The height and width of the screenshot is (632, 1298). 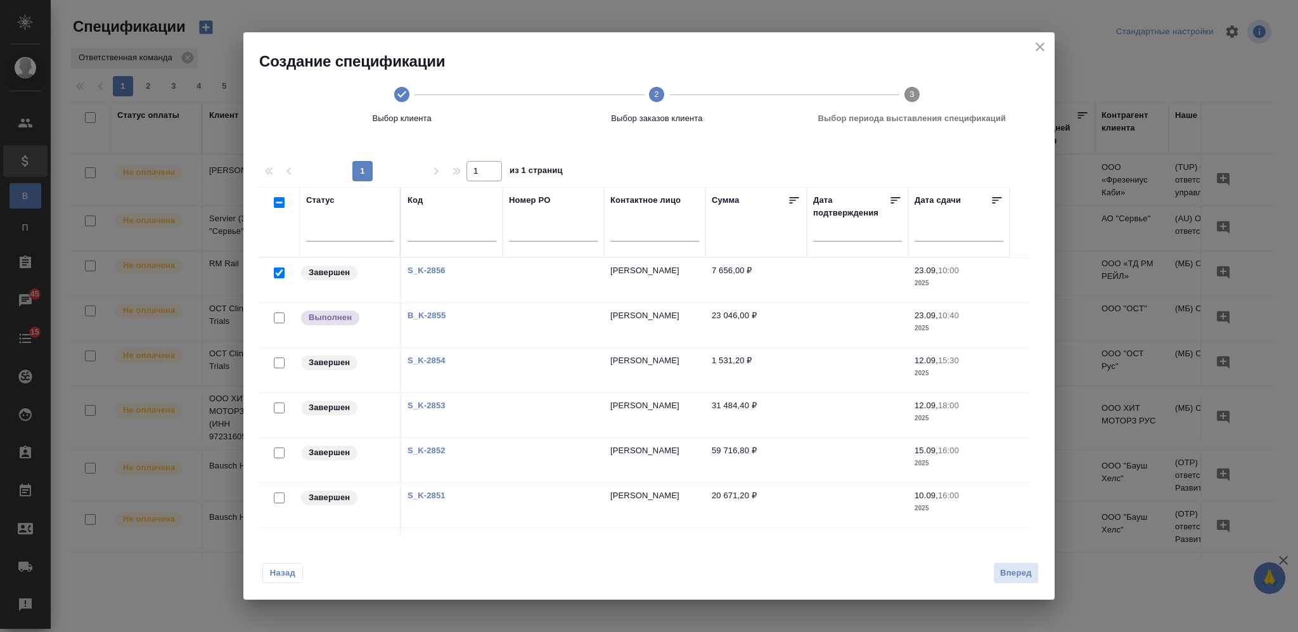 I want to click on div: Статус, so click(x=320, y=200).